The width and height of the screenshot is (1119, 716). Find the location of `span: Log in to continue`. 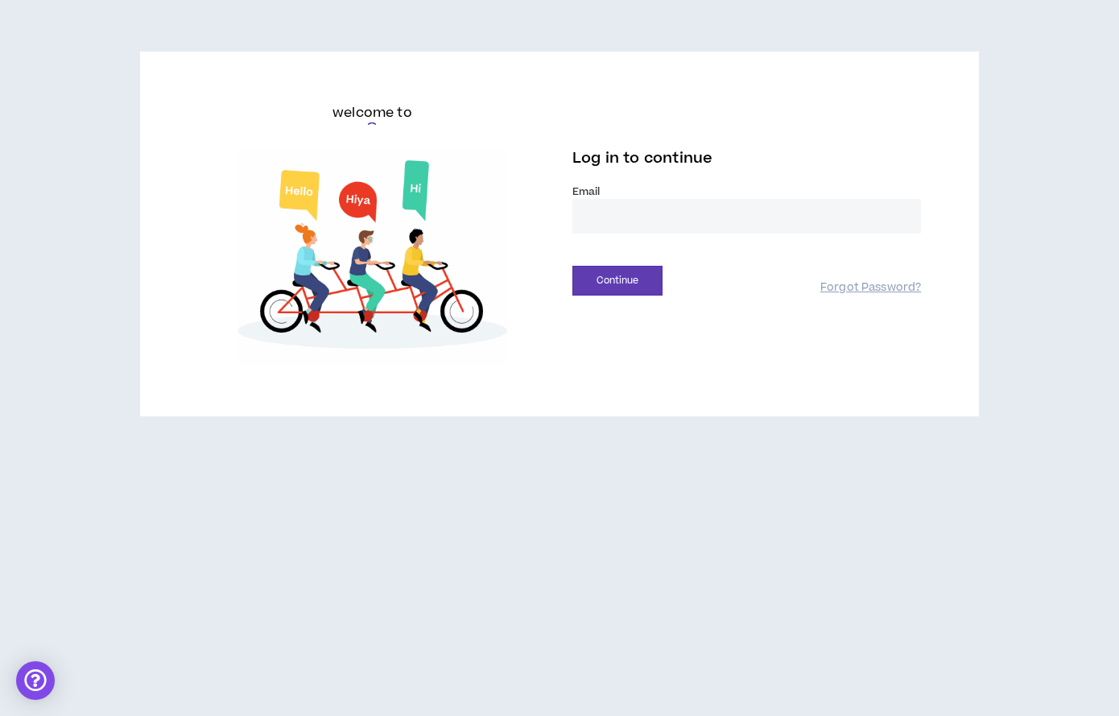

span: Log in to continue is located at coordinates (643, 158).